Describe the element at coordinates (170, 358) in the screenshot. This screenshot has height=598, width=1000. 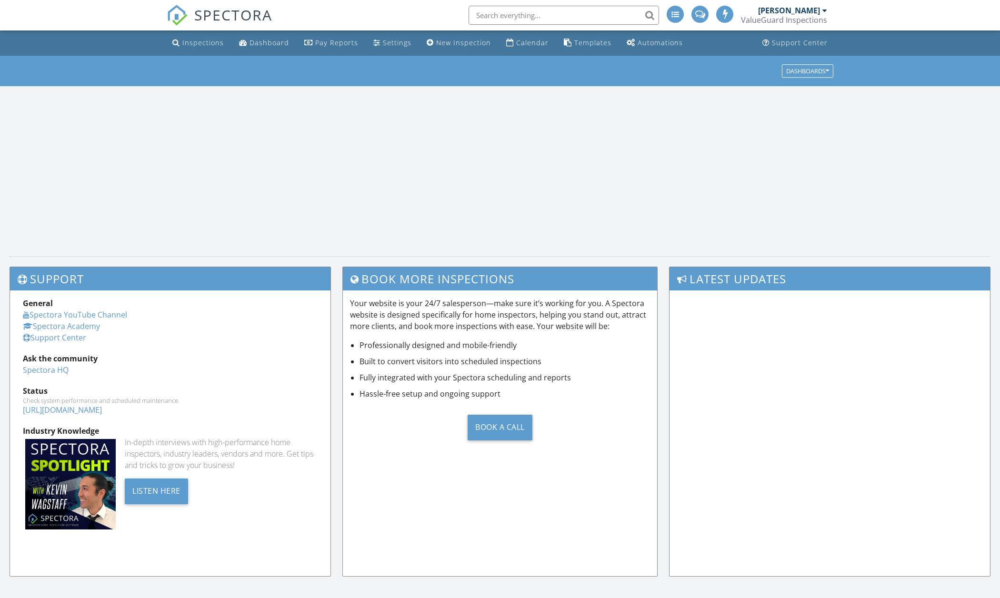
I see `div: Ask the community` at that location.